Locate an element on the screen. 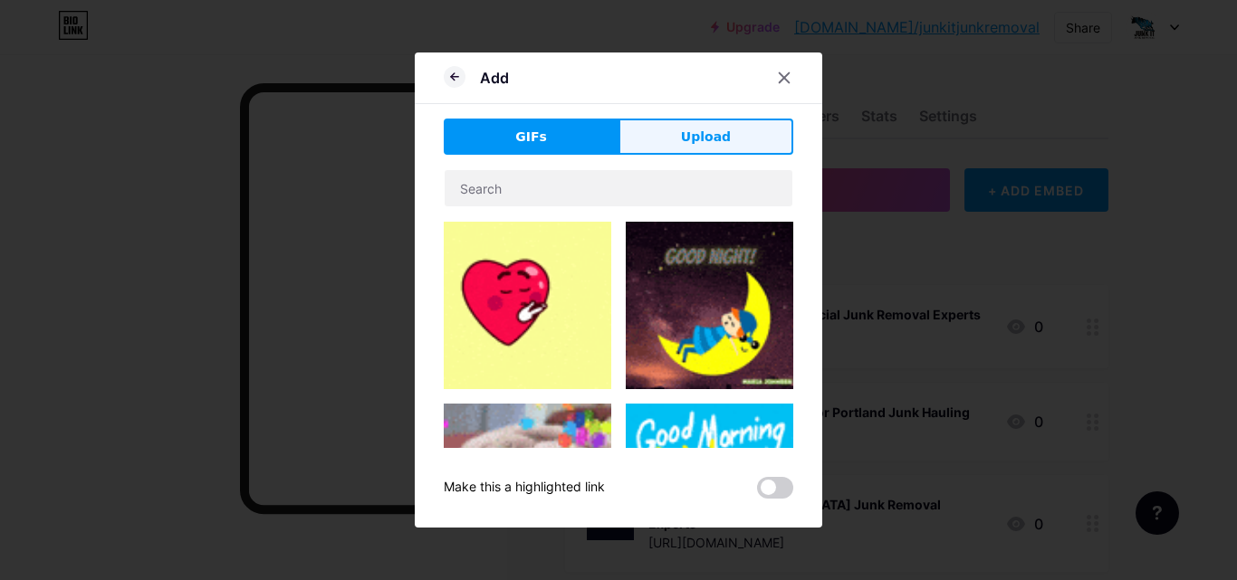 This screenshot has width=1237, height=580. button: GIFs is located at coordinates (531, 137).